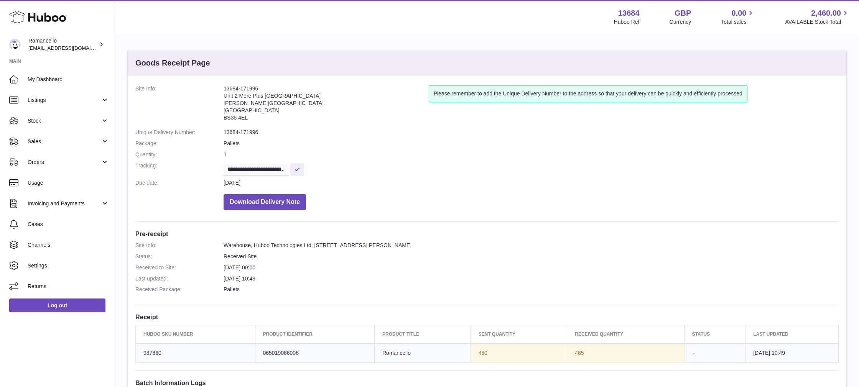  I want to click on span: Orders, so click(64, 162).